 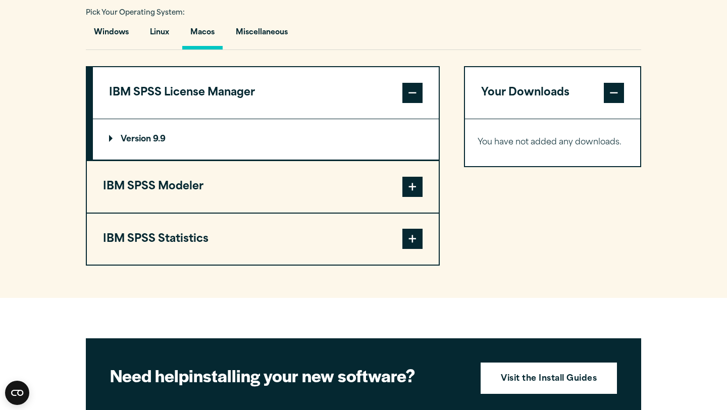 What do you see at coordinates (135, 13) in the screenshot?
I see `span: Pick Your Operating System:` at bounding box center [135, 13].